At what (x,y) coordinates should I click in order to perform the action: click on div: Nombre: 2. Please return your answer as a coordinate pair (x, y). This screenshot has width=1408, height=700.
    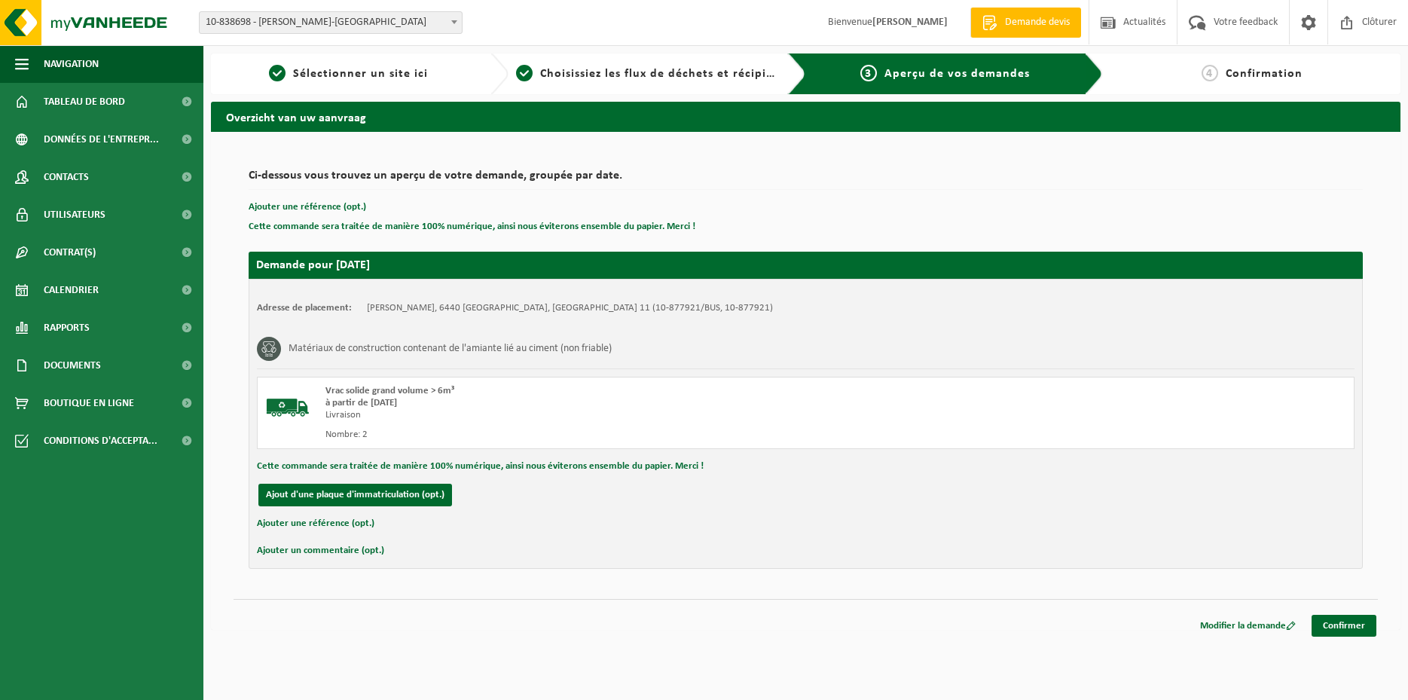
    Looking at the image, I should click on (596, 435).